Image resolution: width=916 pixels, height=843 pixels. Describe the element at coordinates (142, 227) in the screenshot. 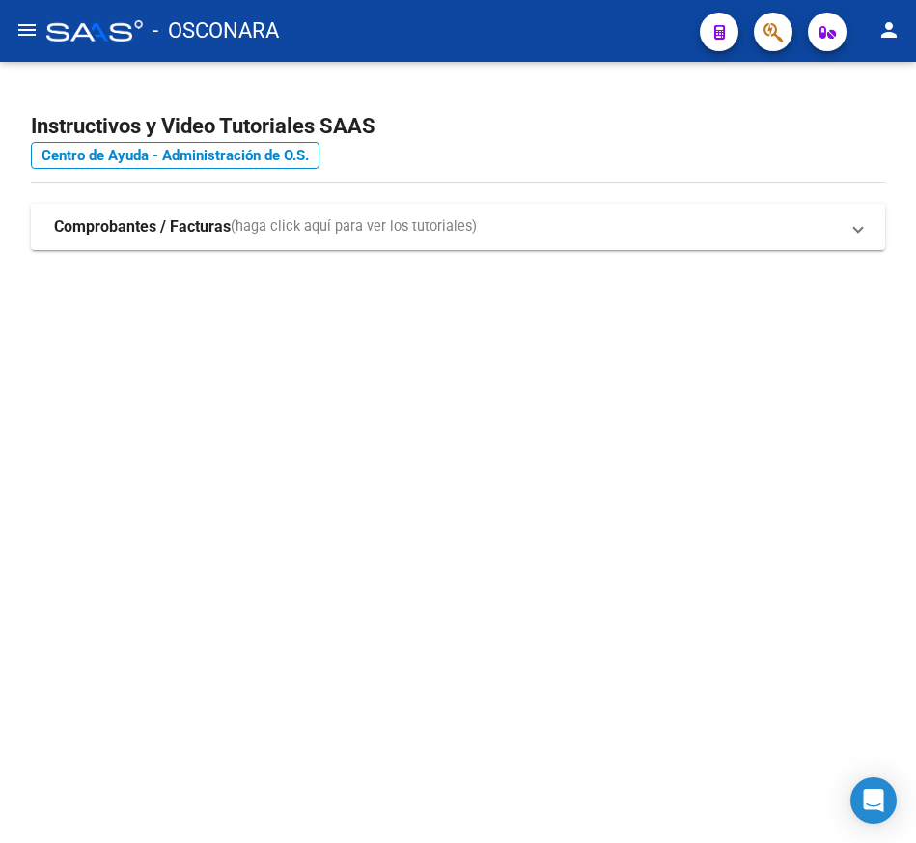

I see `strong: Comprobantes / Facturas` at that location.